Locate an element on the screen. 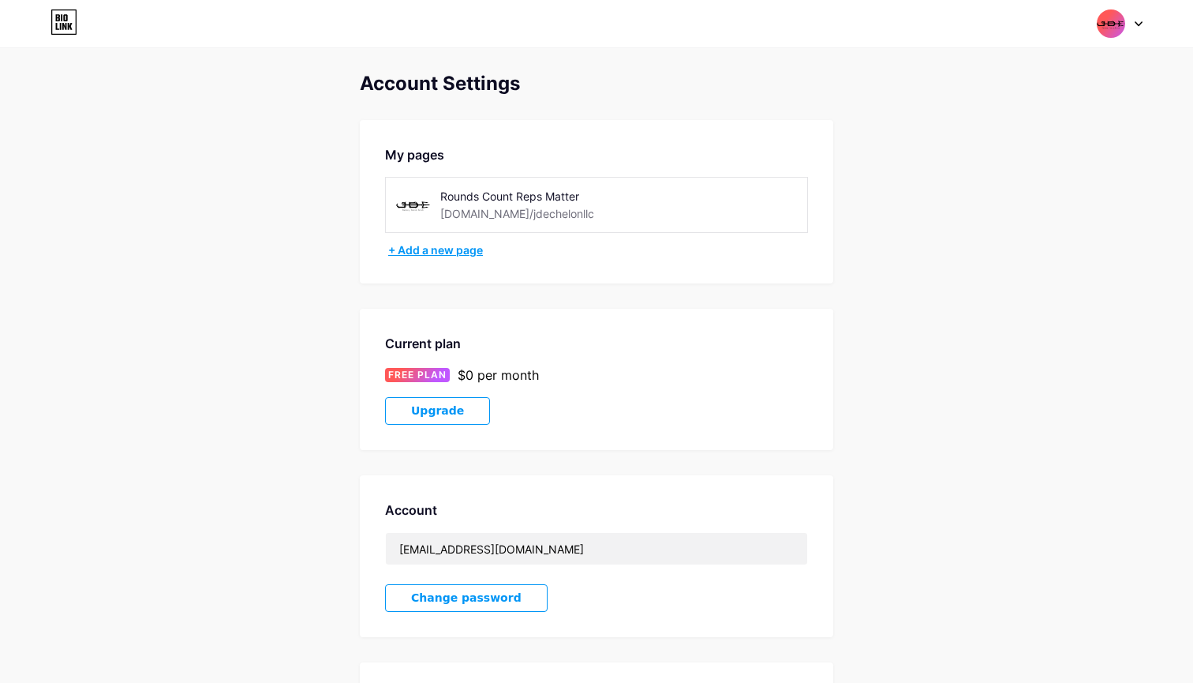 This screenshot has width=1193, height=683. div: My pages is located at coordinates (597, 155).